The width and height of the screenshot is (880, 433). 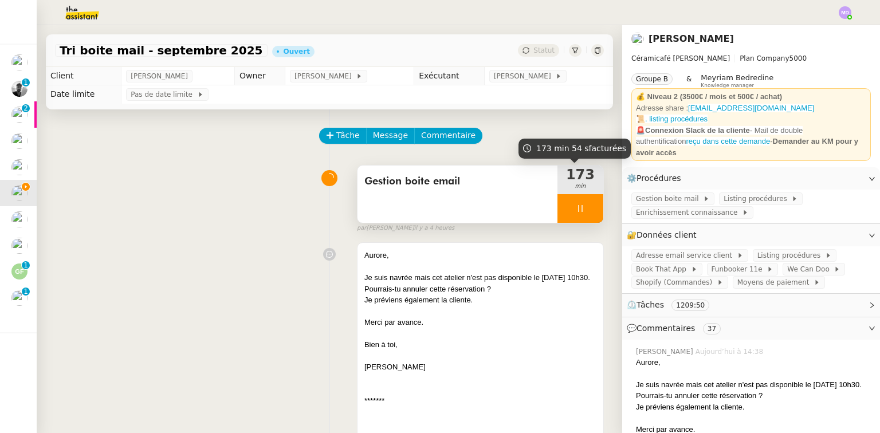 What do you see at coordinates (19, 89) in the screenshot?
I see `img: ee3399b4-027e-46f8-8bb8-fca30cb6f74c` at bounding box center [19, 89].